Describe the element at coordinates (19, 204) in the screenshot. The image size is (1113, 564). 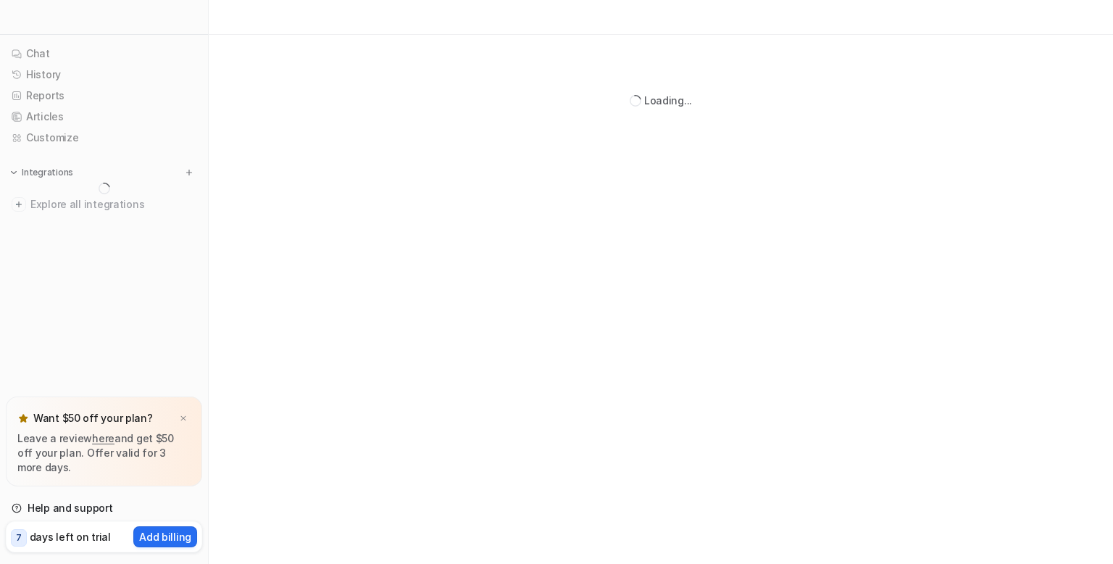
I see `img: explore all integrations` at that location.